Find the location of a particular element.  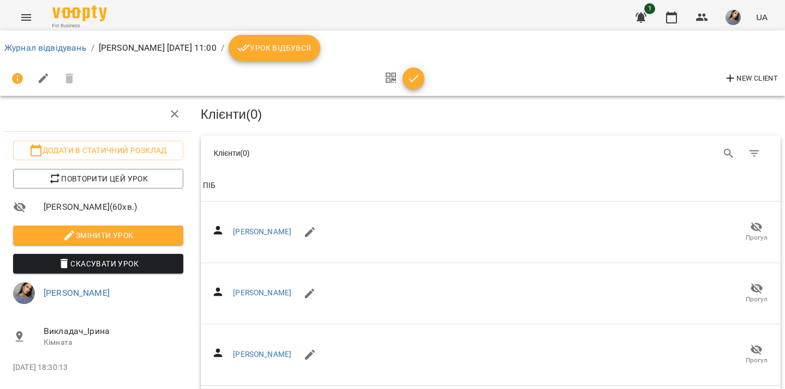

div: Клієнти ( 0 ) is located at coordinates (348, 153).